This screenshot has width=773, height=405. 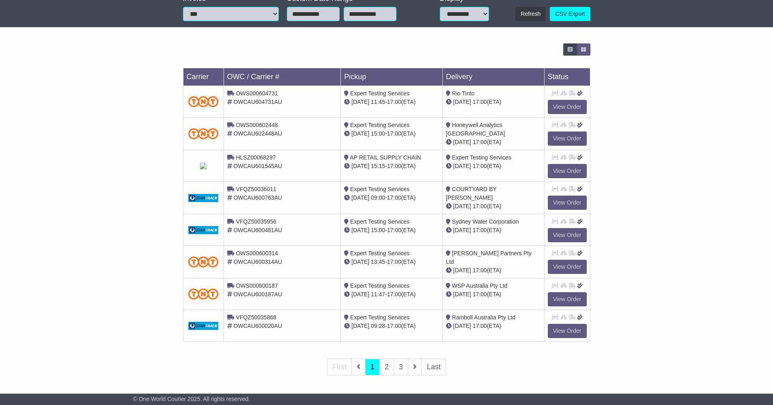 I want to click on span: OWCAU602448AU, so click(x=258, y=134).